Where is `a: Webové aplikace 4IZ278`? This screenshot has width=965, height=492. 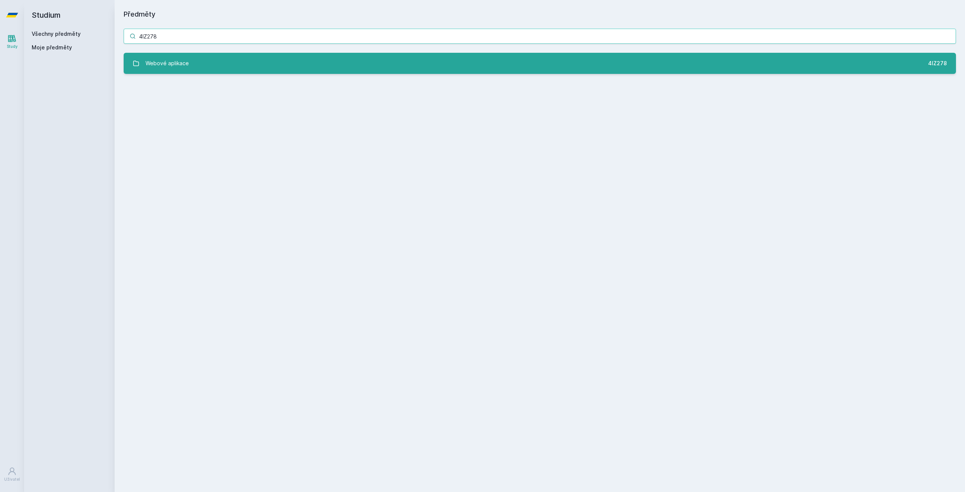
a: Webové aplikace 4IZ278 is located at coordinates (540, 63).